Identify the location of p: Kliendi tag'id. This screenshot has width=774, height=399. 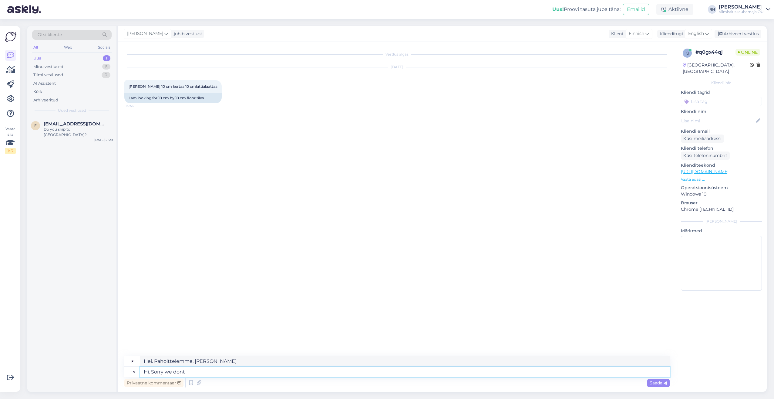
(721, 92).